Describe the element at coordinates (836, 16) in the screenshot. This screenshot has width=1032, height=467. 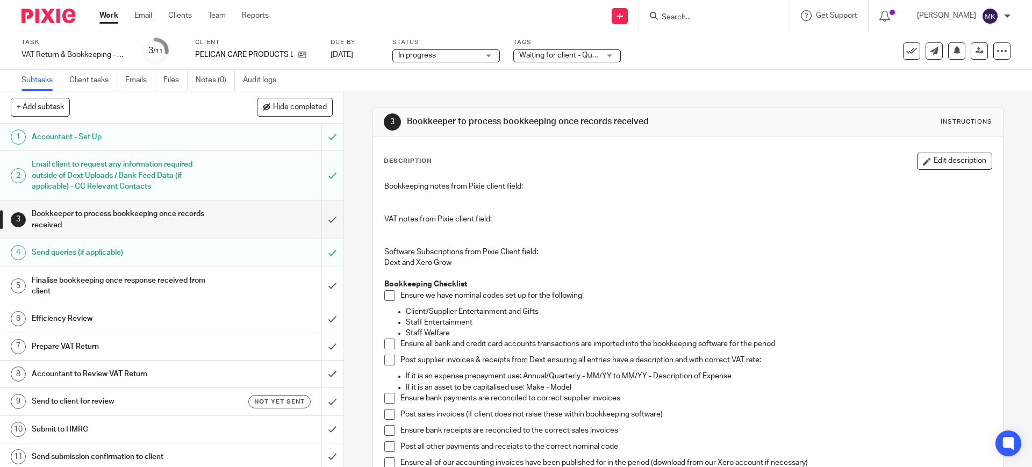
I see `span: Get Support` at that location.